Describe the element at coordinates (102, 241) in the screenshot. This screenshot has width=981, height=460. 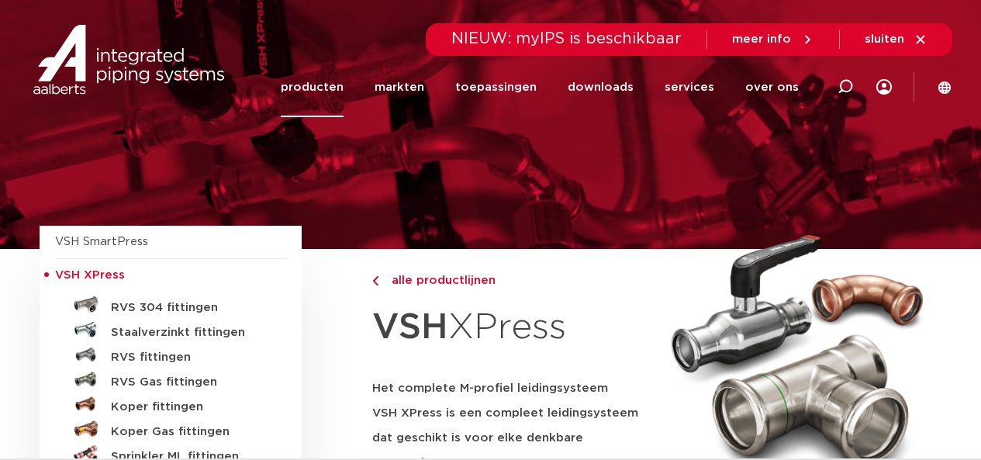
I see `a: VSH SmartPress` at that location.